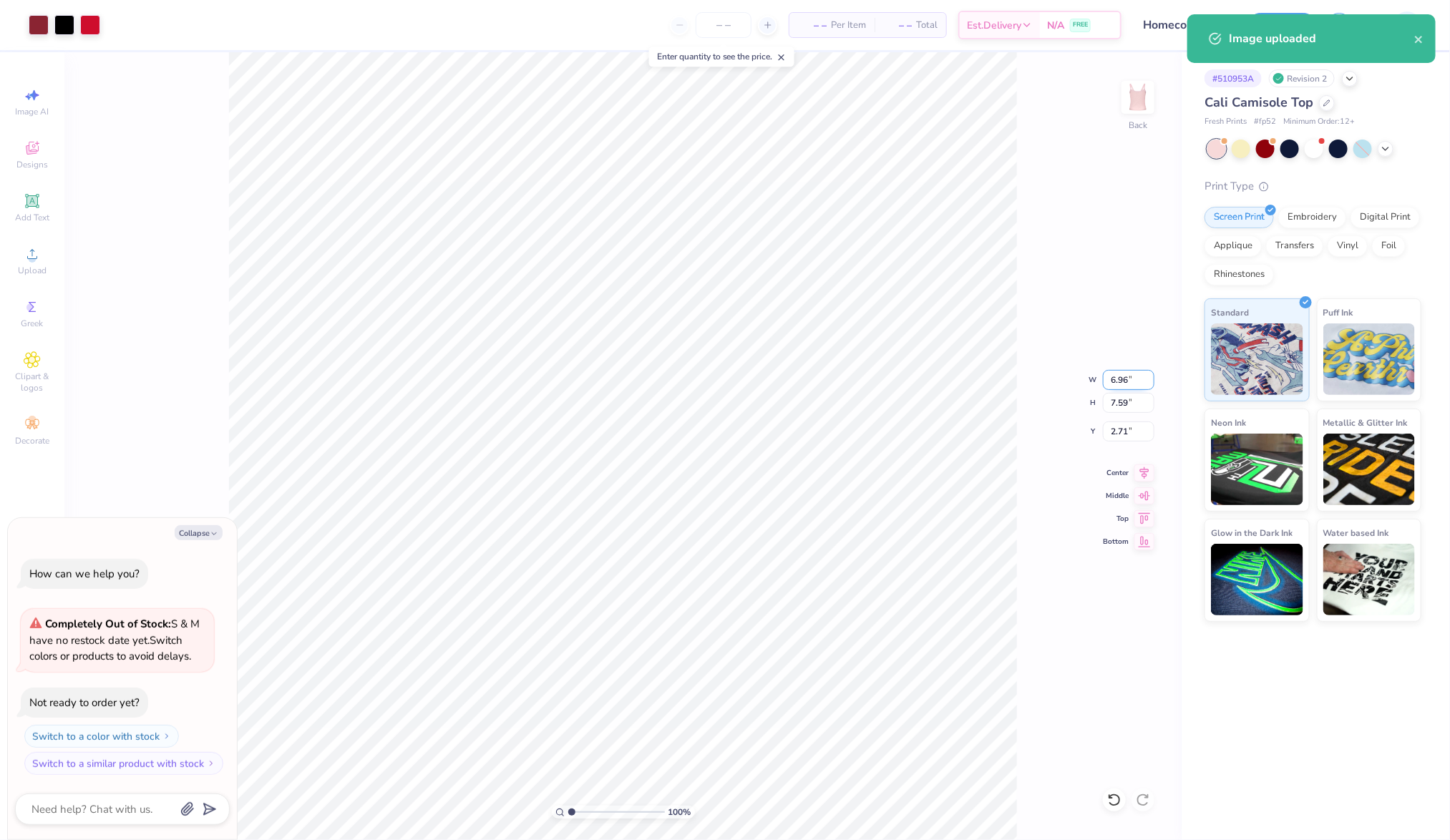  Describe the element at coordinates (1116, 496) in the screenshot. I see `span: Middle` at that location.